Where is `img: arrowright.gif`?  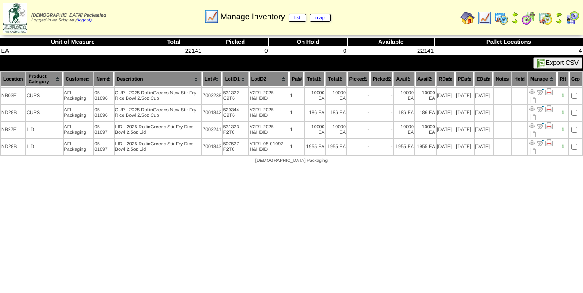
img: arrowright.gif is located at coordinates (515, 21).